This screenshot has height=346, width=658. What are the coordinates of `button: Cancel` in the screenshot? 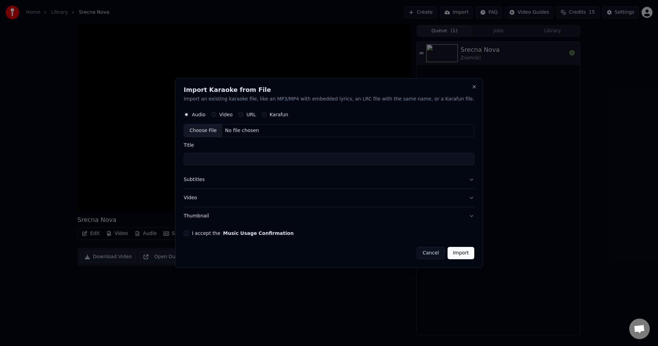 It's located at (431, 253).